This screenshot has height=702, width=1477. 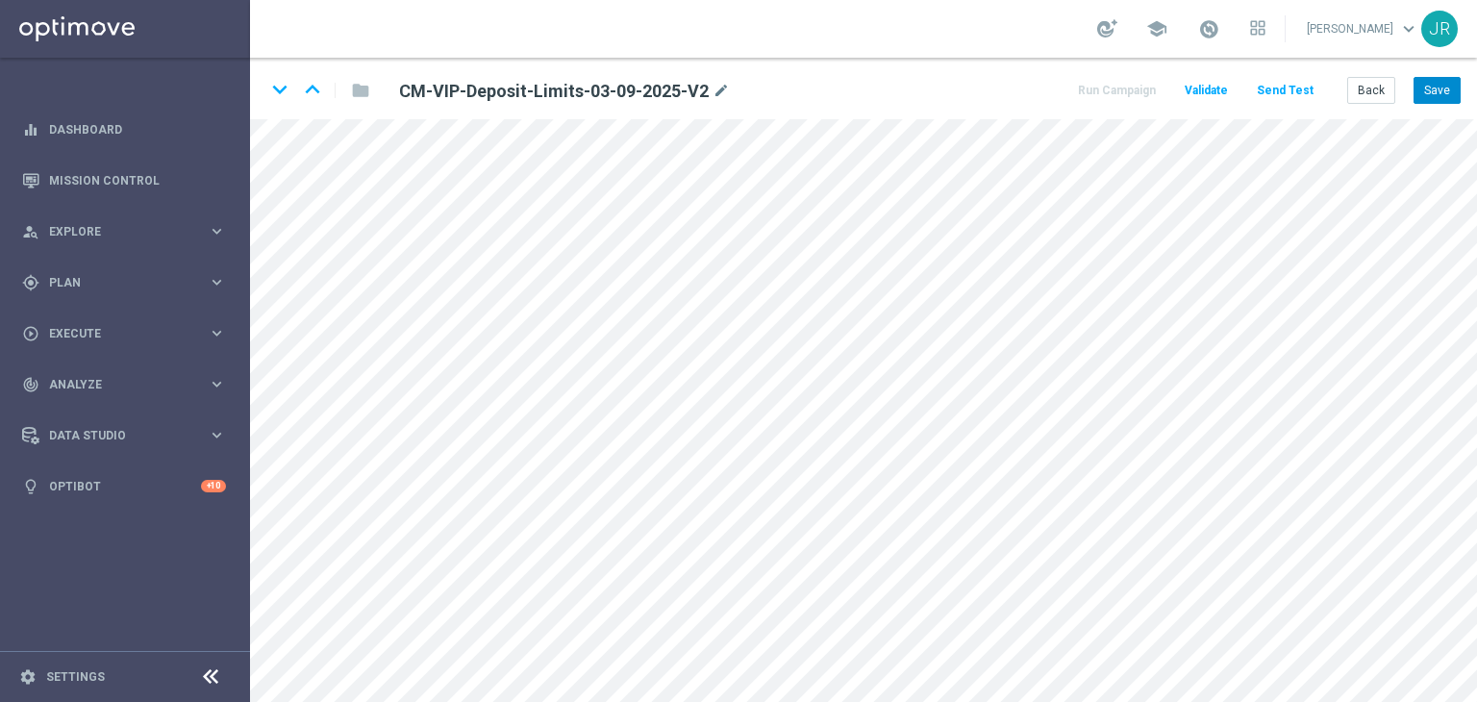 I want to click on h2: CM-VIP-Deposit-Limits-03-09-2025-V2, so click(x=554, y=91).